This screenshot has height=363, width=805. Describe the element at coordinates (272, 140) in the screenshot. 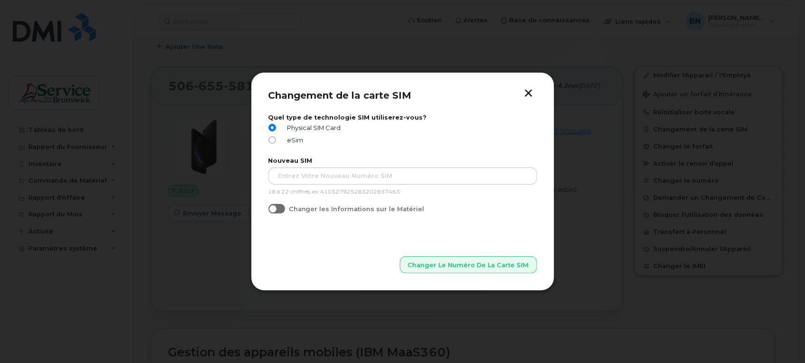

I see `input: eSim` at that location.